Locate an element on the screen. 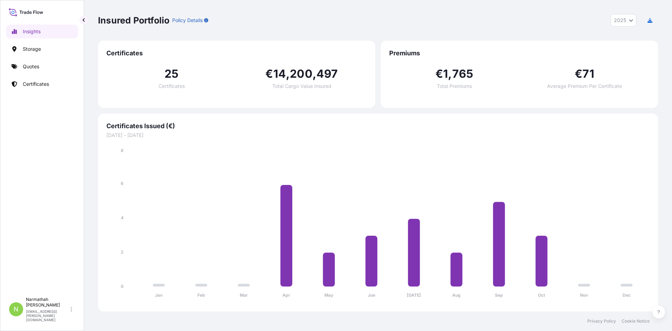 This screenshot has width=672, height=331. a: Privacy Policy is located at coordinates (601, 321).